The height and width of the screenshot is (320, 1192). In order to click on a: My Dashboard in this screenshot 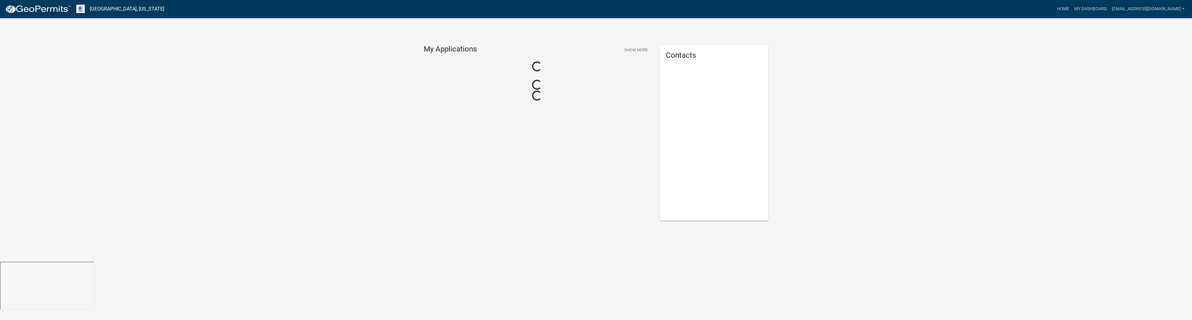, I will do `click(1090, 9)`.